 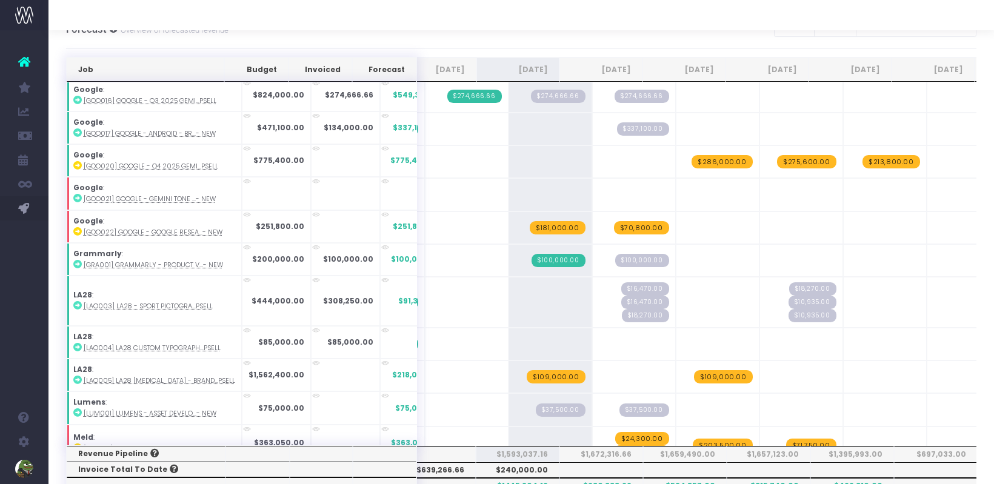 I want to click on th: Revenue Pipeline, so click(x=146, y=454).